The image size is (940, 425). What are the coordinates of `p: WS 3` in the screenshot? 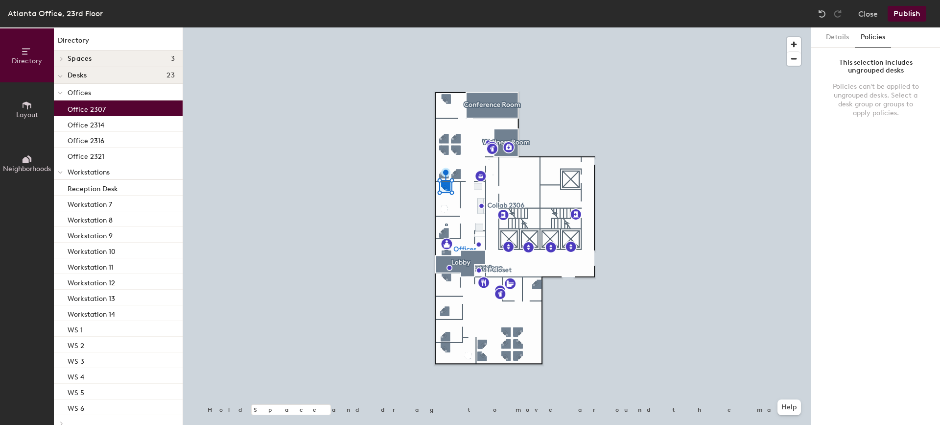 It's located at (76, 360).